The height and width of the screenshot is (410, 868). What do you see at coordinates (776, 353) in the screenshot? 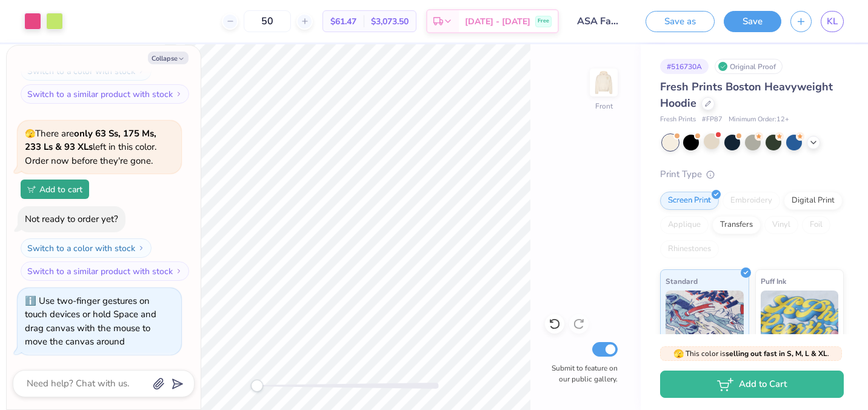
I see `strong: selling out fast in S, M, L & XL` at bounding box center [776, 353].